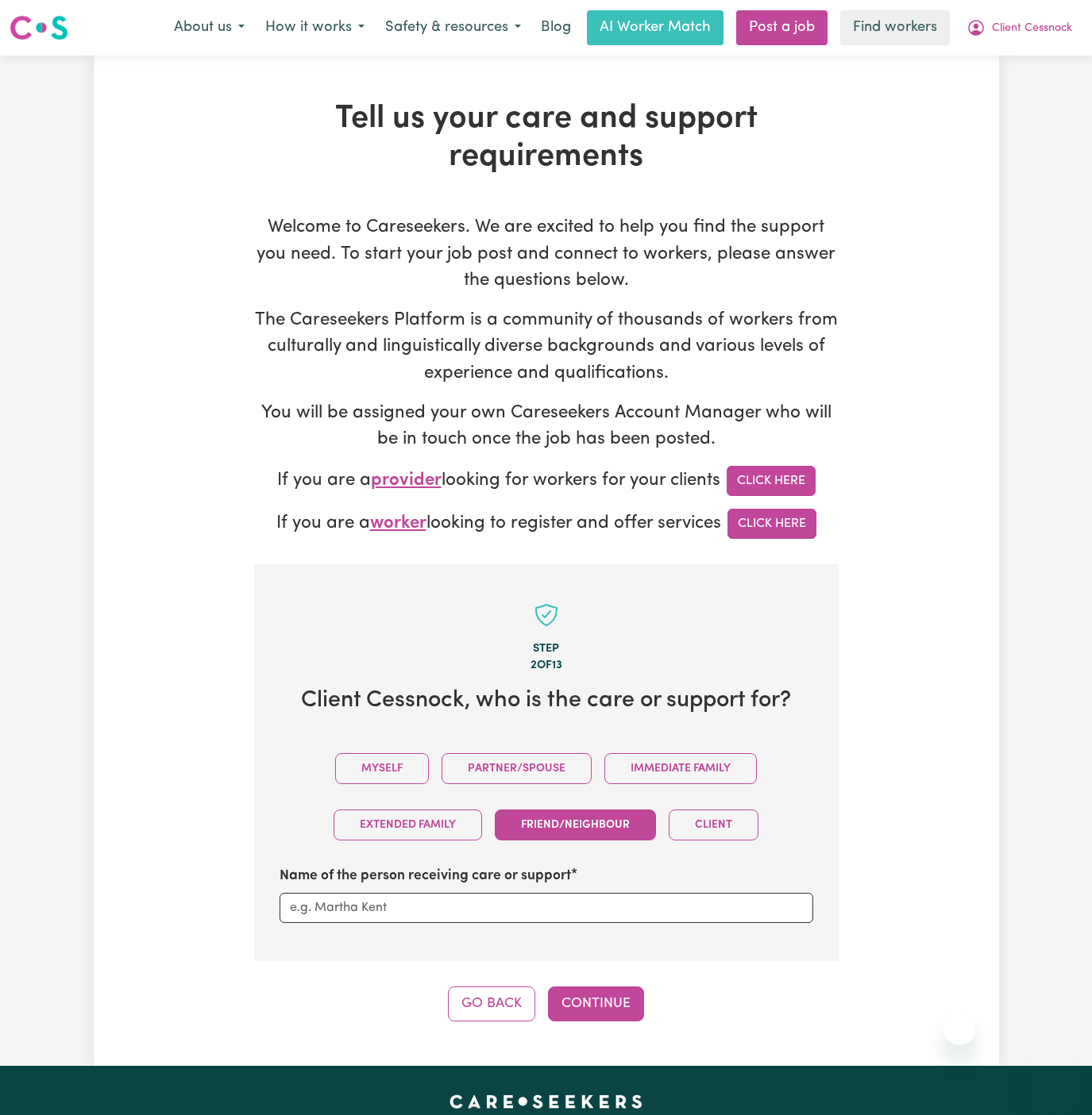 This screenshot has width=1092, height=1115. Describe the element at coordinates (680, 769) in the screenshot. I see `button: Immediate Family` at that location.